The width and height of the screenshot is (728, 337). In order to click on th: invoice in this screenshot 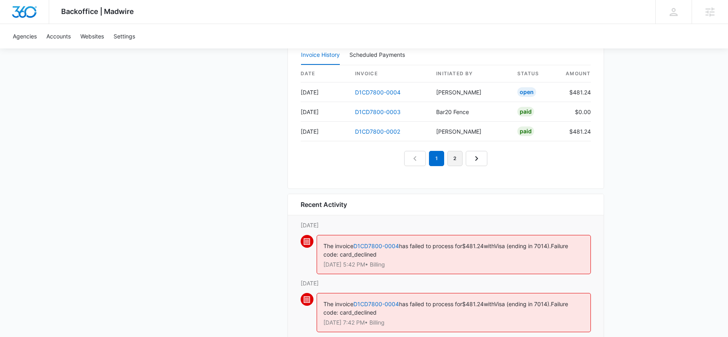, I will do `click(389, 74)`.